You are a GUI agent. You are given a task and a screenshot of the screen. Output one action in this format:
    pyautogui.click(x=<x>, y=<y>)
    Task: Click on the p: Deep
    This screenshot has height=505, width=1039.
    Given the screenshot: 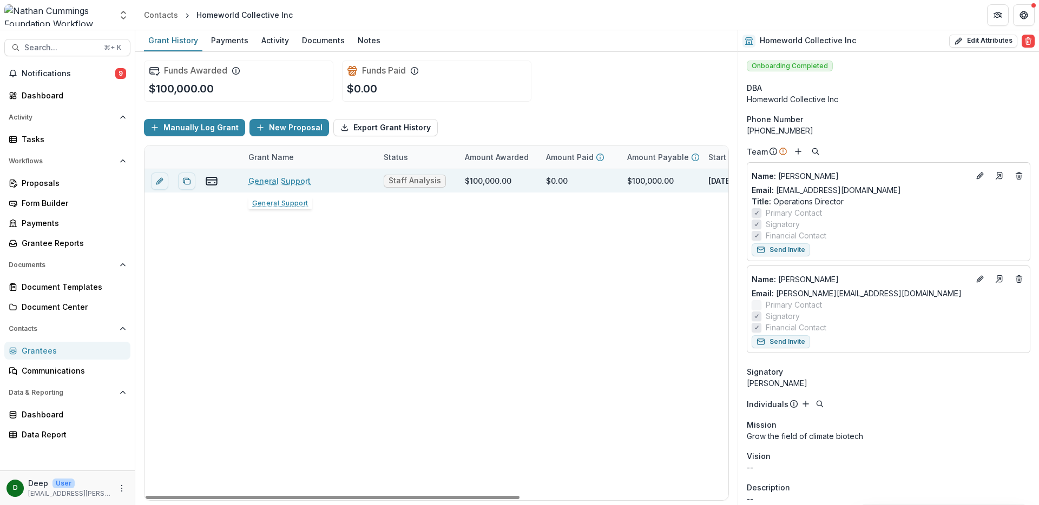 What is the action you would take?
    pyautogui.click(x=38, y=483)
    